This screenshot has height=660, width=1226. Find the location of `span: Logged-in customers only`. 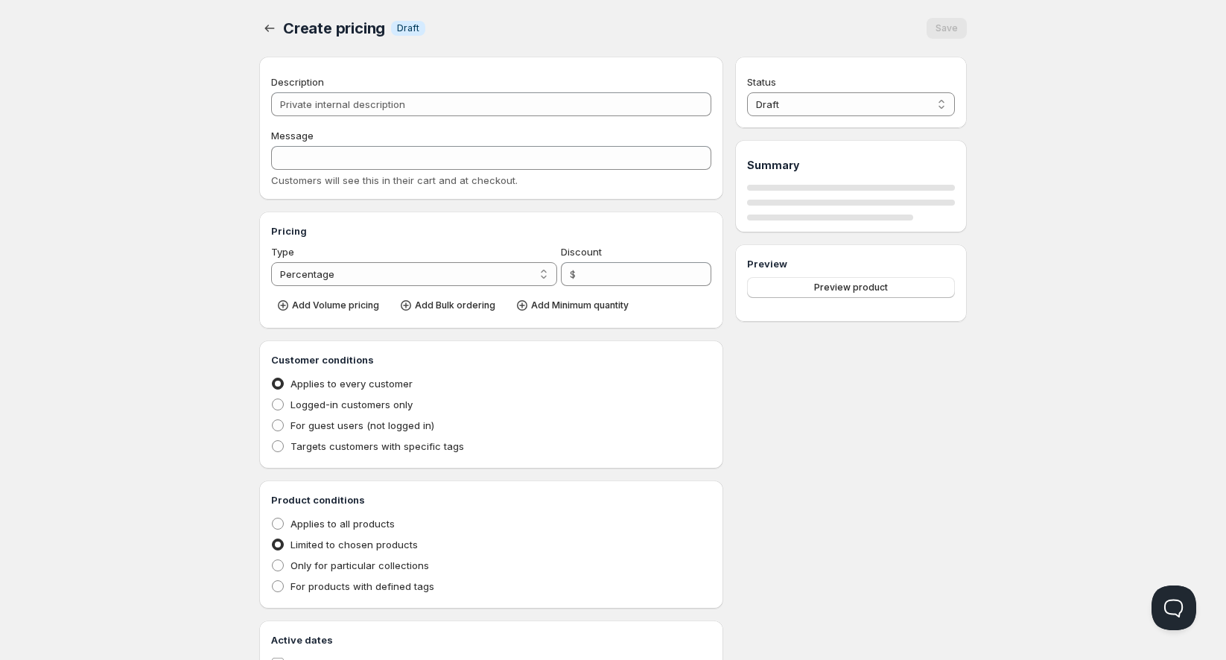

span: Logged-in customers only is located at coordinates (352, 404).